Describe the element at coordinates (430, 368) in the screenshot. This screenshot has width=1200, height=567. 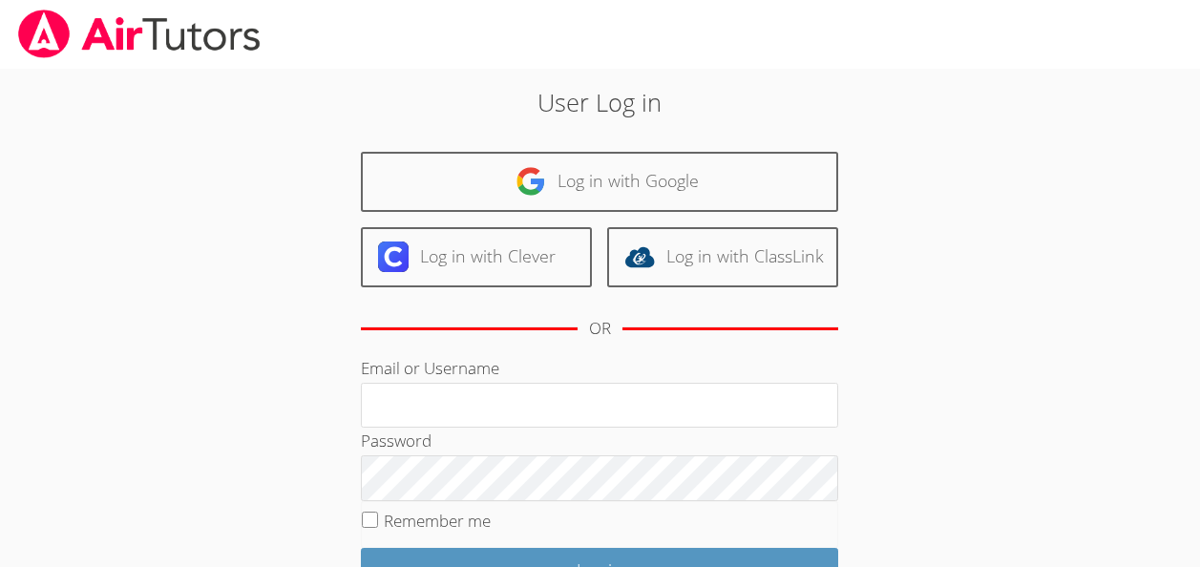
I see `label: Email or Username` at that location.